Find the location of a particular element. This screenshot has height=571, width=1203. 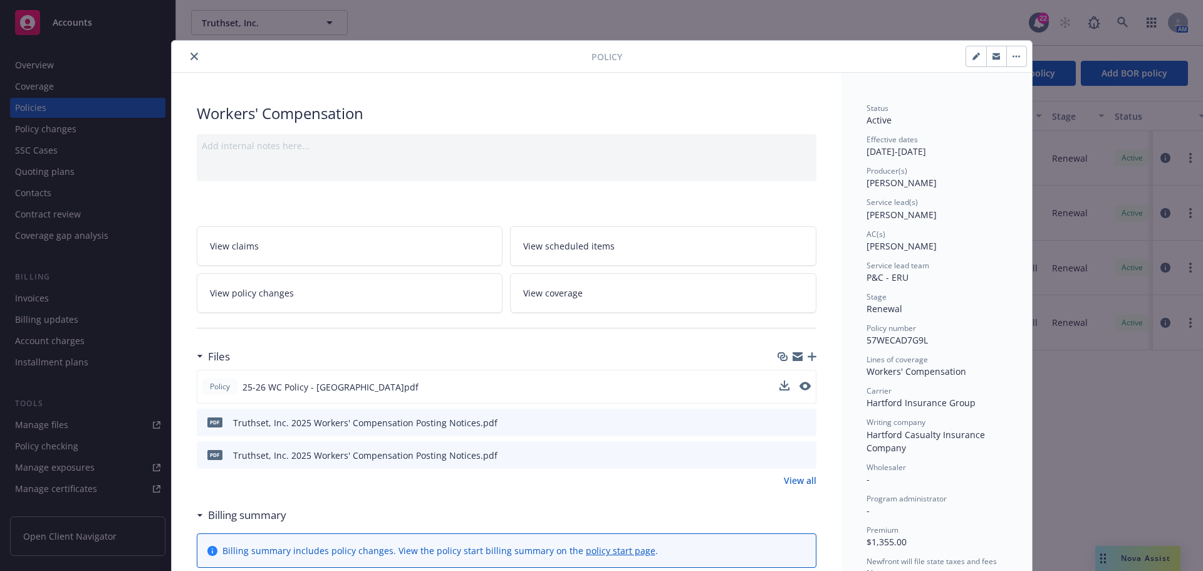

span: View coverage is located at coordinates (553, 293).